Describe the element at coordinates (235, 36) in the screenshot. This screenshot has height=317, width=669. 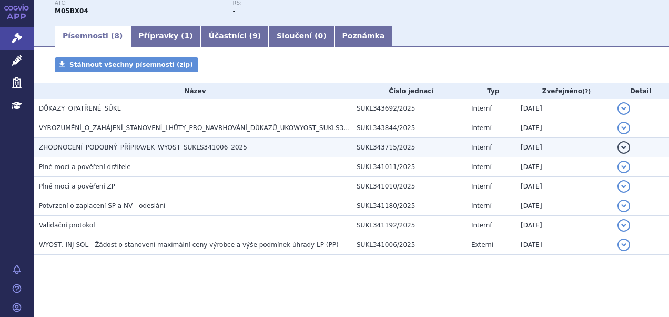
I see `a: Účastníci (9)` at that location.